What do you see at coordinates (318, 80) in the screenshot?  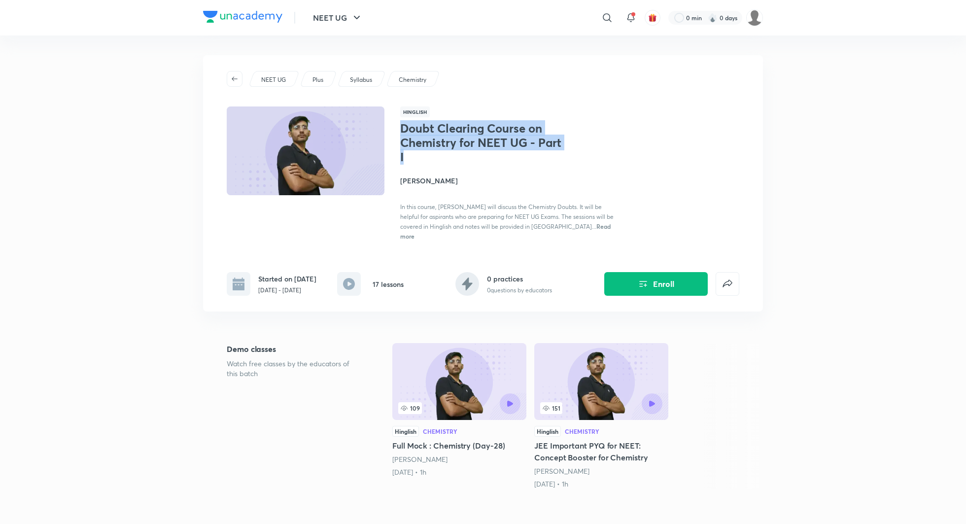 I see `p: Plus` at bounding box center [318, 80].